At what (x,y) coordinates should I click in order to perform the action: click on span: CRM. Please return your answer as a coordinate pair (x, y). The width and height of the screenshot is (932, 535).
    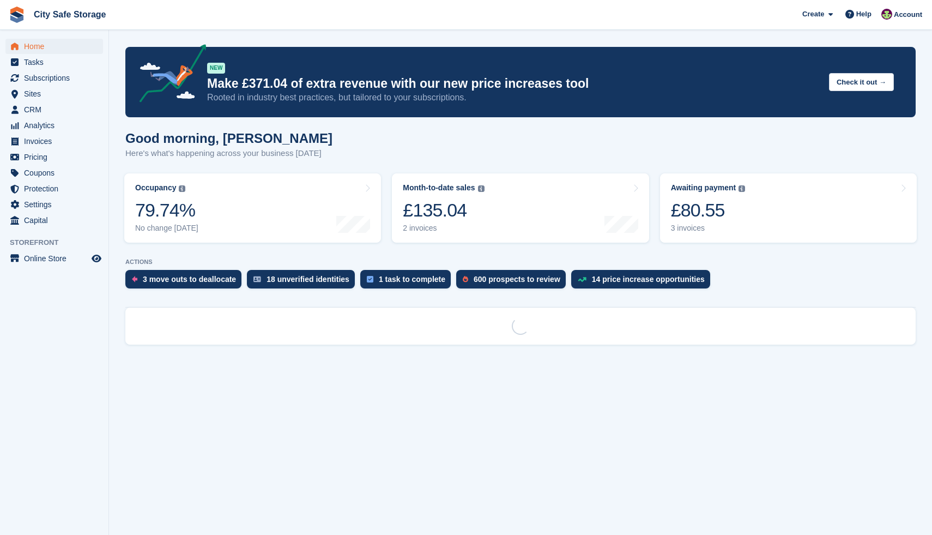
    Looking at the image, I should click on (57, 110).